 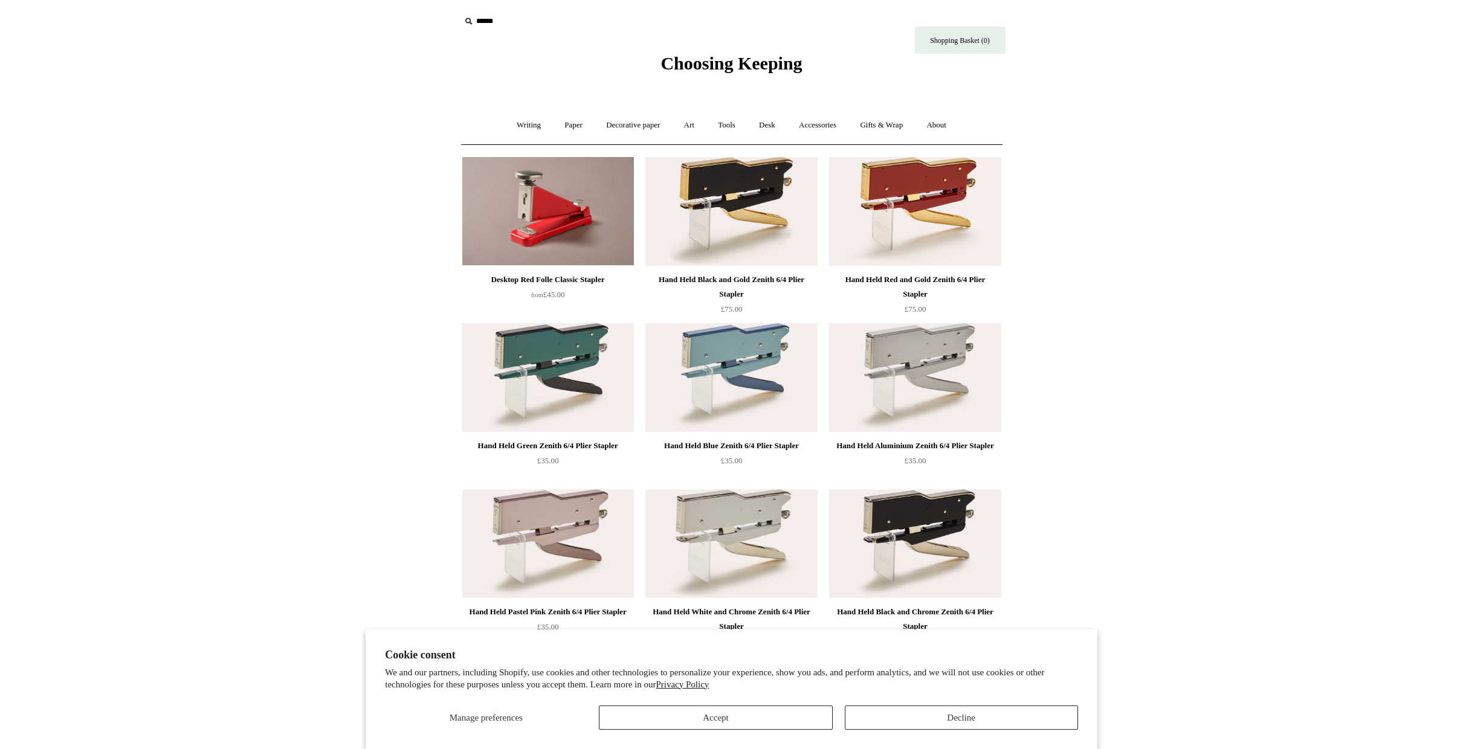 I want to click on a: Desktop Red Folle Classic Stapler Desktop Red Folle Classic Stapler, so click(x=548, y=211).